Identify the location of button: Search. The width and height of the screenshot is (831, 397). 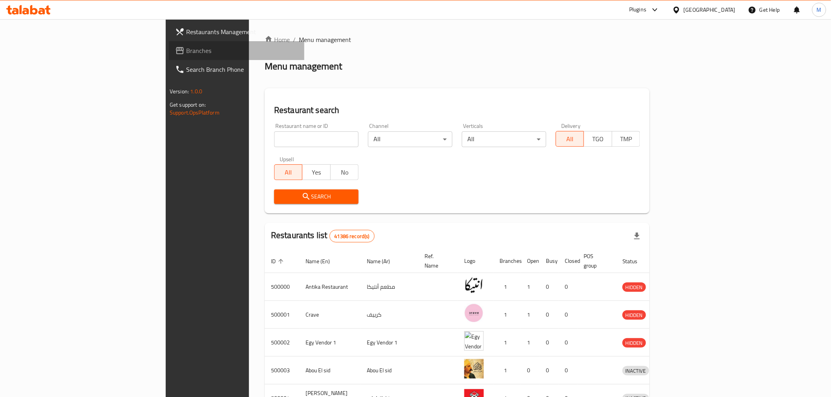
(316, 197).